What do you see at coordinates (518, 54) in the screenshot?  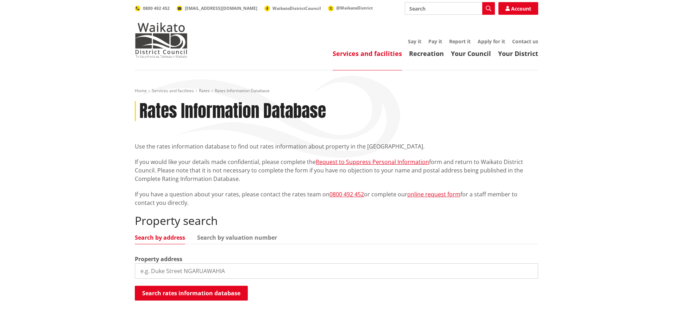 I see `a: Your District` at bounding box center [518, 54].